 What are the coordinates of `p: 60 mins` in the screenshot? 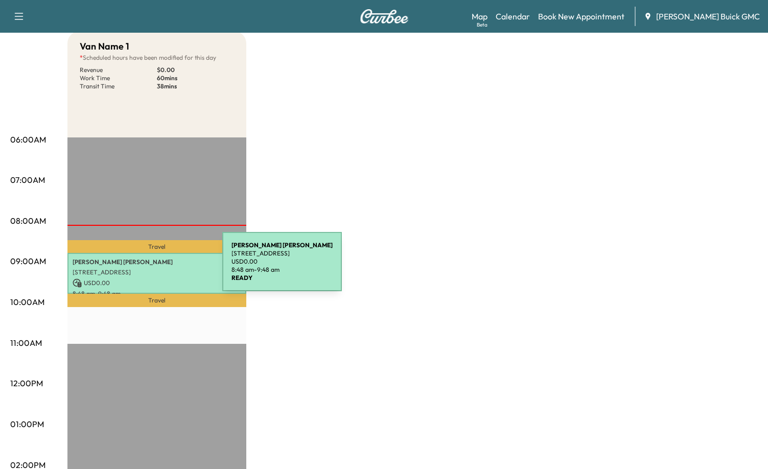 It's located at (195, 78).